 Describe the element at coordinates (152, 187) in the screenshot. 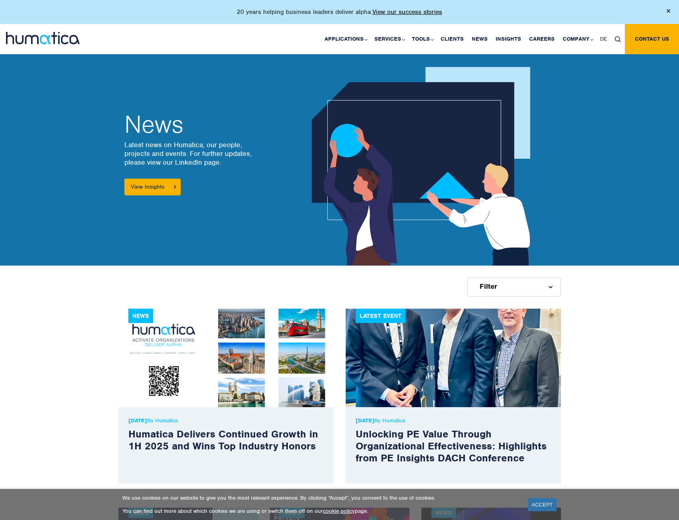

I see `a: View Insights` at that location.